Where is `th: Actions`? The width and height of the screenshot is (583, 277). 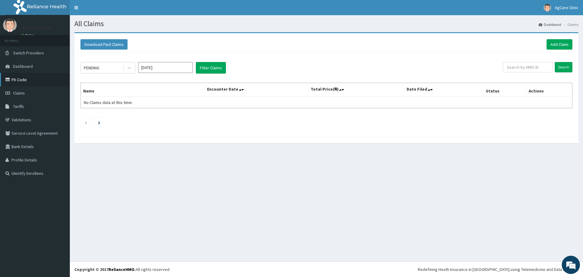 th: Actions is located at coordinates (549, 90).